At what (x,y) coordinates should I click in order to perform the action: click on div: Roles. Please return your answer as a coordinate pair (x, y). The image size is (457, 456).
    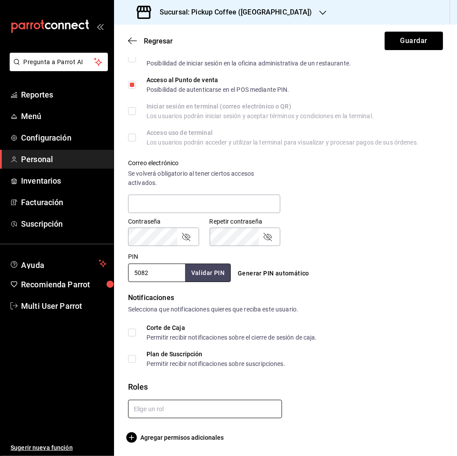
    Looking at the image, I should click on (286, 386).